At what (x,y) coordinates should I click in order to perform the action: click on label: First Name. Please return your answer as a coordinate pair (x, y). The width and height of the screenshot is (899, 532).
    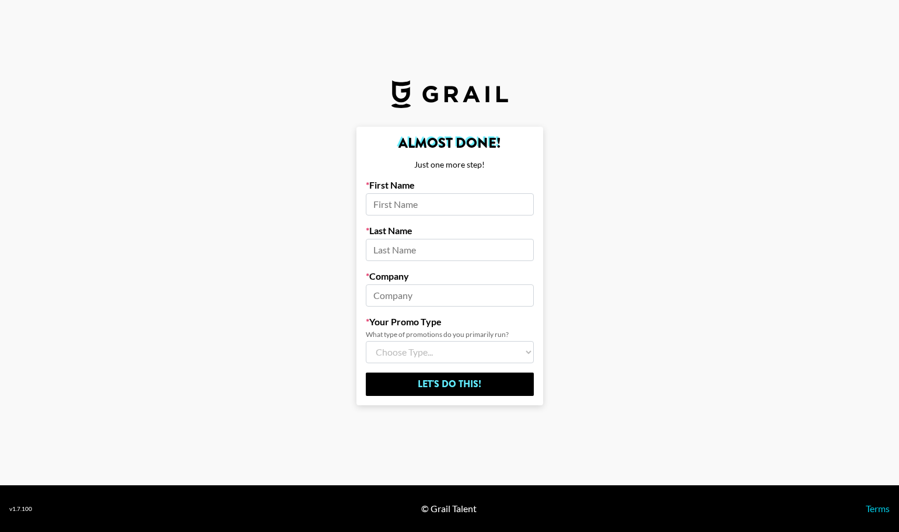
    Looking at the image, I should click on (450, 185).